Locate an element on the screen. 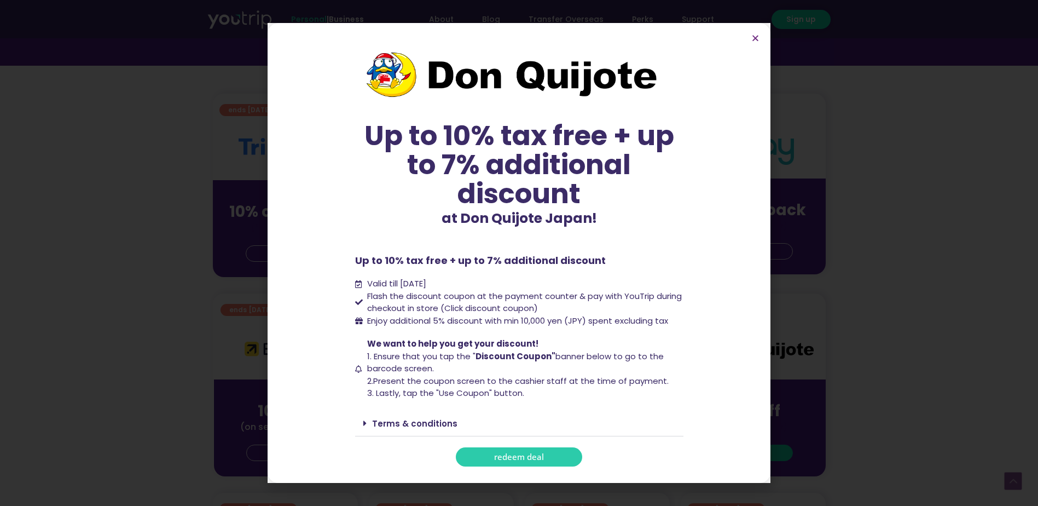 Image resolution: width=1038 pixels, height=506 pixels. span: banner is located at coordinates (554, 356).